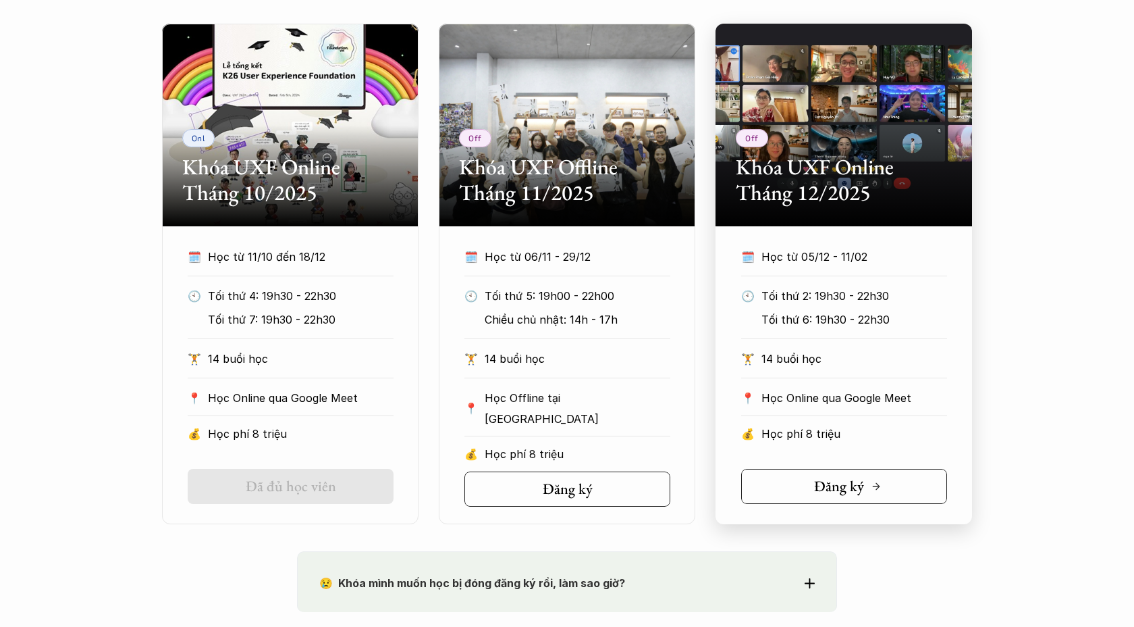 The image size is (1134, 627). What do you see at coordinates (577, 319) in the screenshot?
I see `p: Chiều chủ nhật: 14h - 17h` at bounding box center [577, 319].